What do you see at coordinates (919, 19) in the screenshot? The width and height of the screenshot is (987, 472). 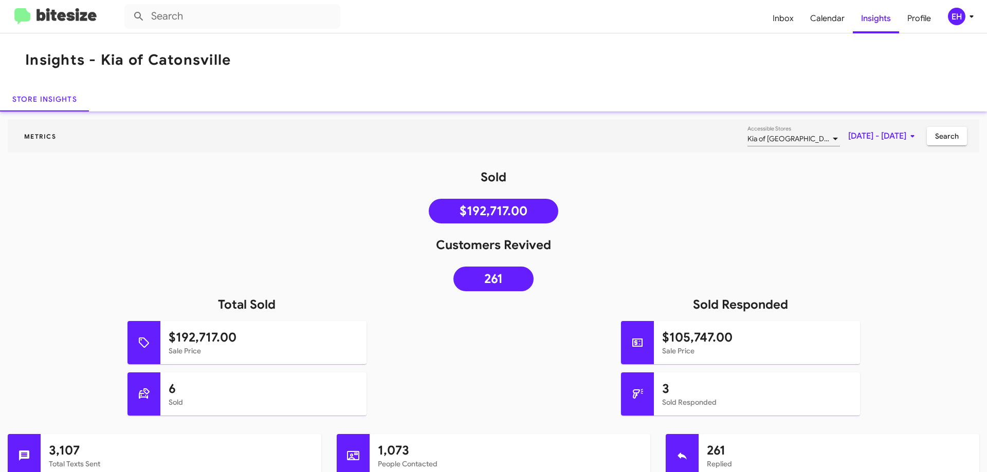 I see `a: Profile` at bounding box center [919, 19].